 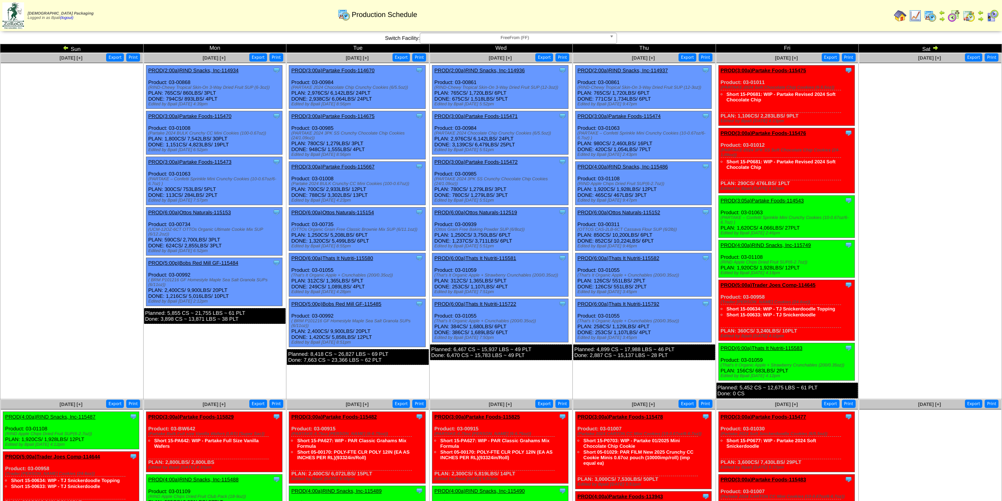 What do you see at coordinates (477, 417) in the screenshot?
I see `a: PROD(3:00a)Partake Foods-115825` at bounding box center [477, 417].